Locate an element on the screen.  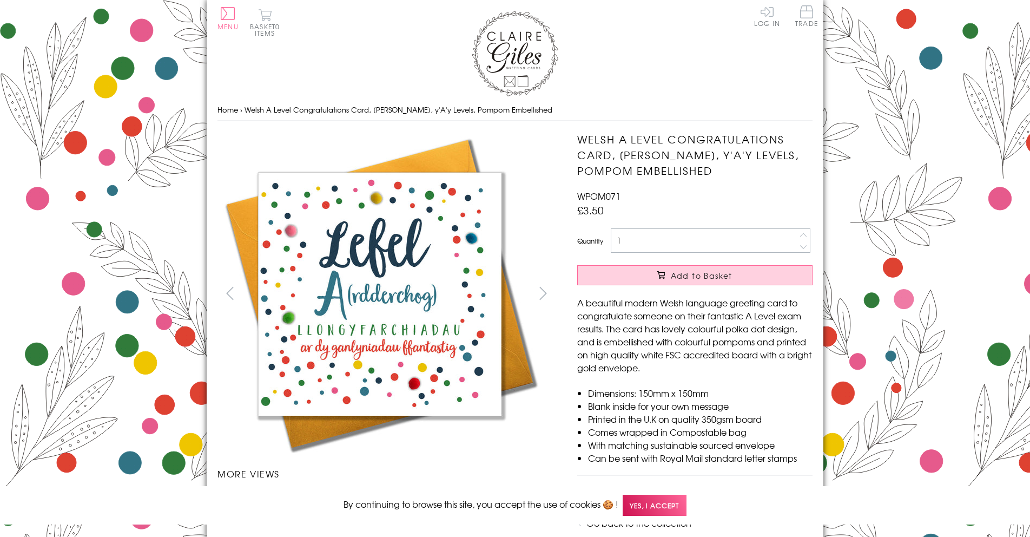
span: Trade is located at coordinates (807, 16).